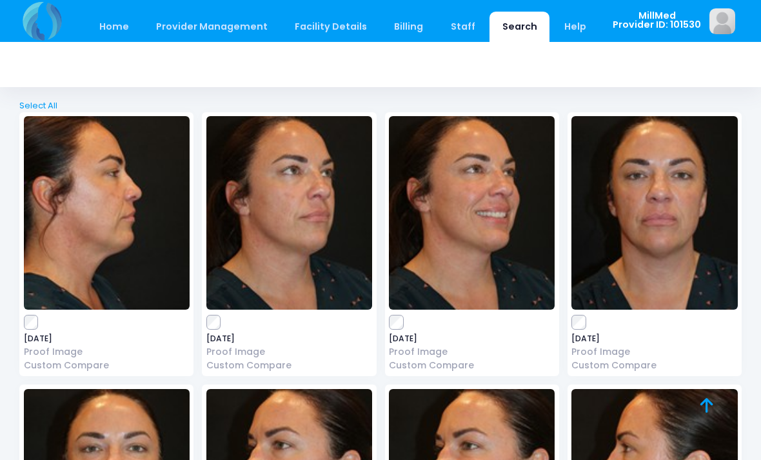  I want to click on a: Select All, so click(381, 106).